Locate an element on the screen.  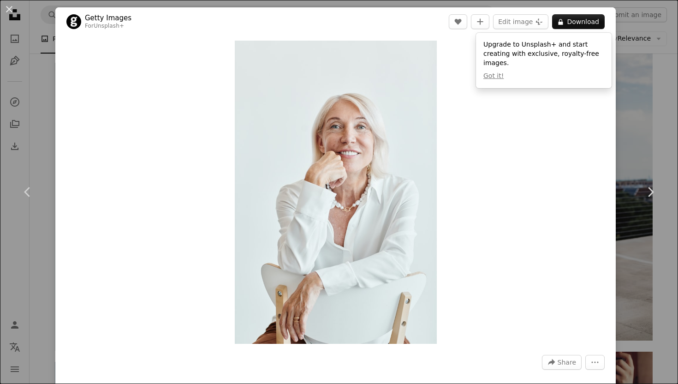
img: Vertical portrait of elegant mature woman smiling while sitting on chair backwards against white ... is located at coordinates (336, 192).